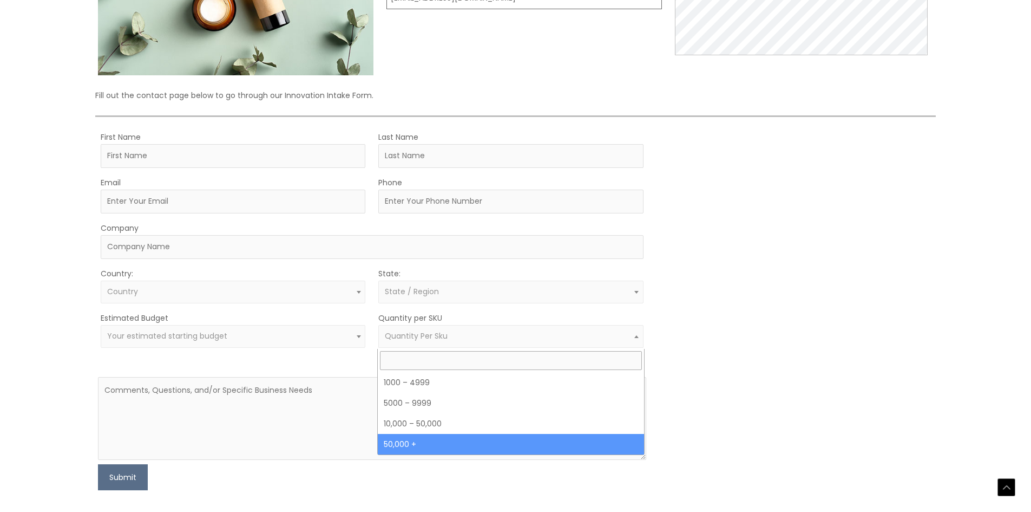 This screenshot has width=1031, height=512. I want to click on span: Your estimated starting budget, so click(167, 336).